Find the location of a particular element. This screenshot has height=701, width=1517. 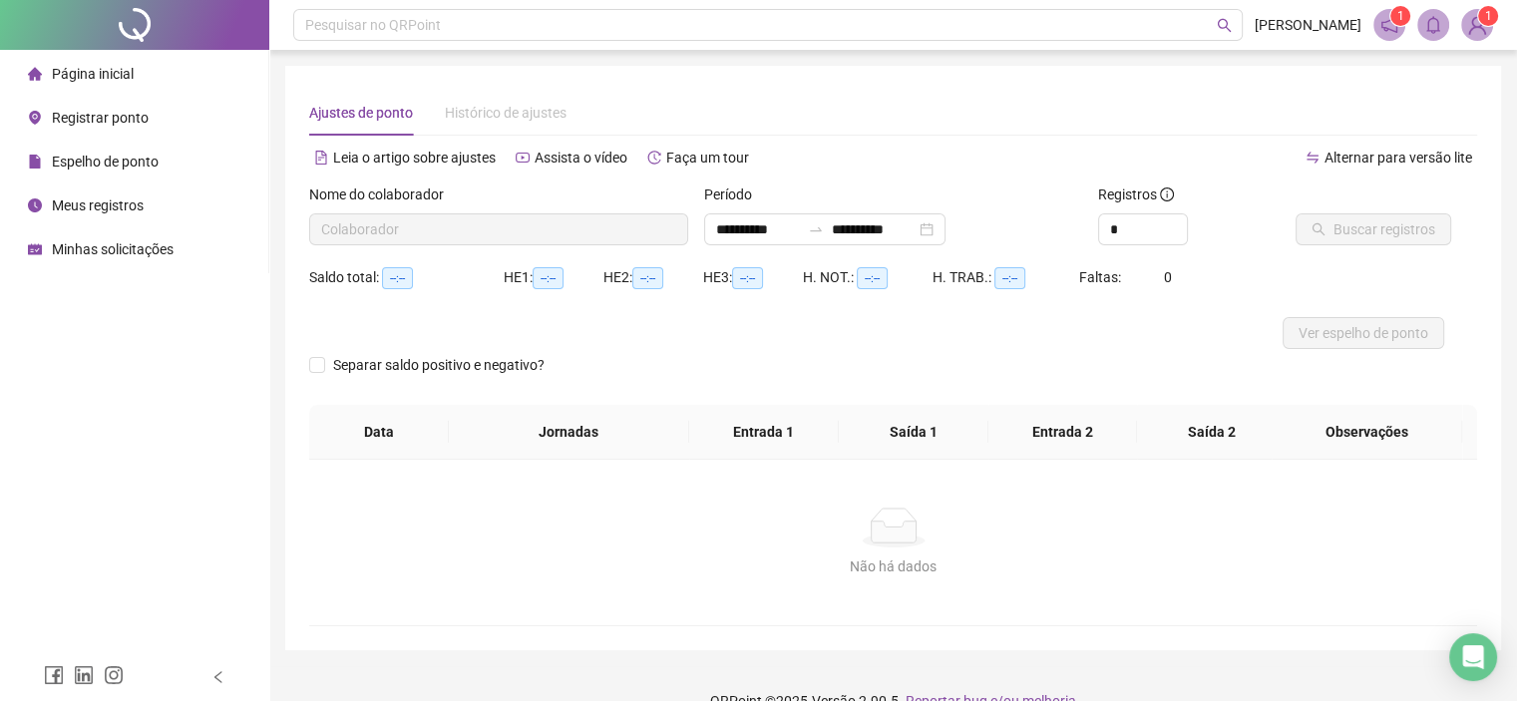

div: HE 1: is located at coordinates (553, 277).